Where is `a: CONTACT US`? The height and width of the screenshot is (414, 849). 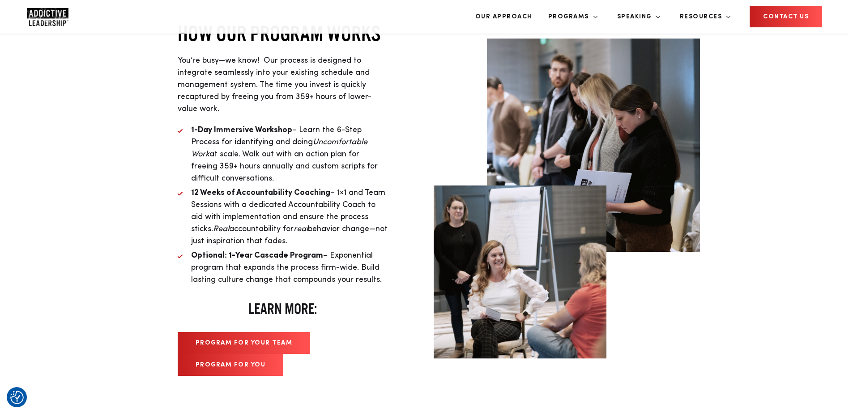 a: CONTACT US is located at coordinates (786, 17).